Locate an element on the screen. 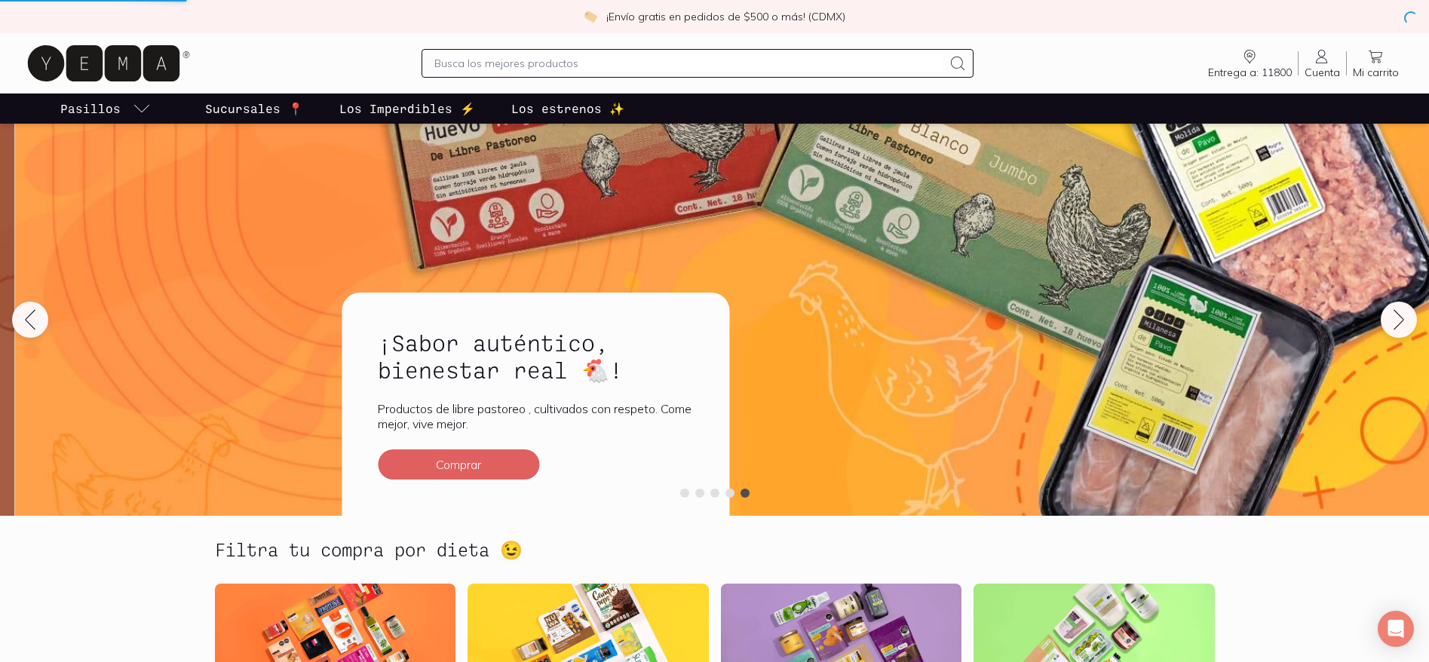 This screenshot has width=1429, height=662. a: Los estrenos ✨ is located at coordinates (568, 109).